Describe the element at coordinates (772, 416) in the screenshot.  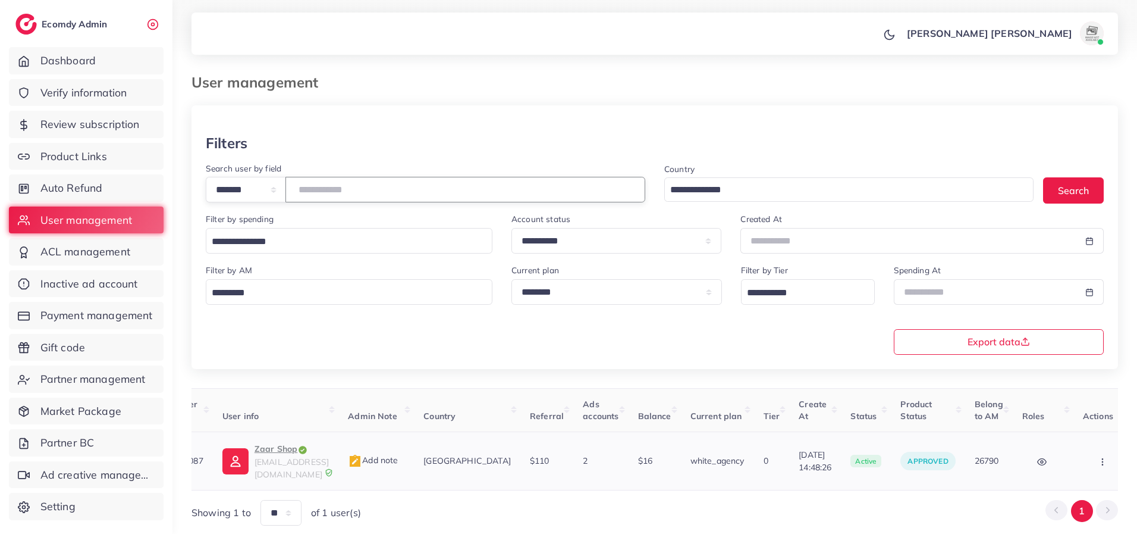
I see `span: Tier` at that location.